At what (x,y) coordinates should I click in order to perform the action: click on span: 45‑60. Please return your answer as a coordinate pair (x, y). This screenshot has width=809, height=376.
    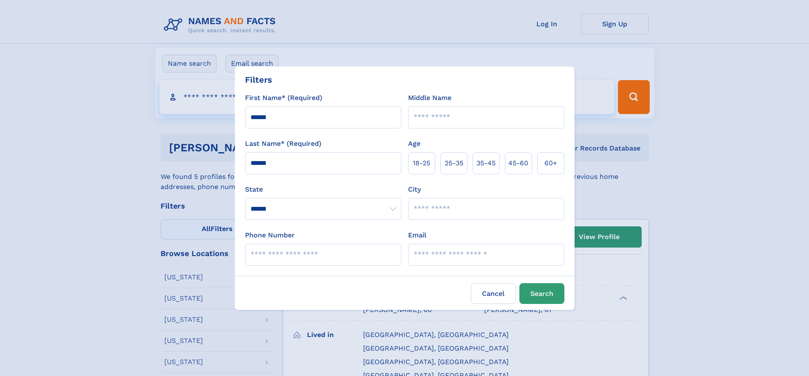
    Looking at the image, I should click on (518, 163).